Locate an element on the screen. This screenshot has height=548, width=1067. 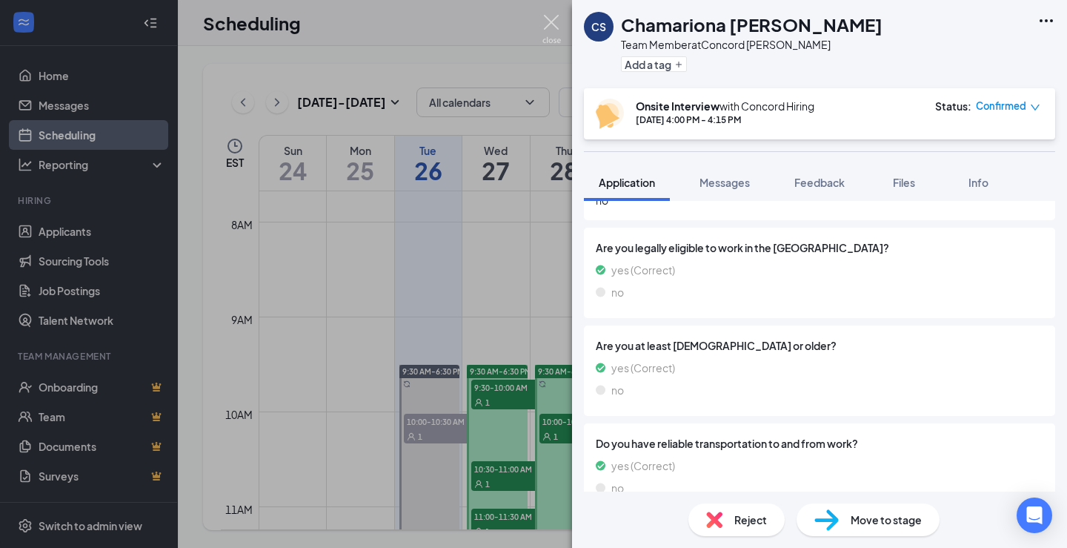
svg: Plus is located at coordinates (679, 64).